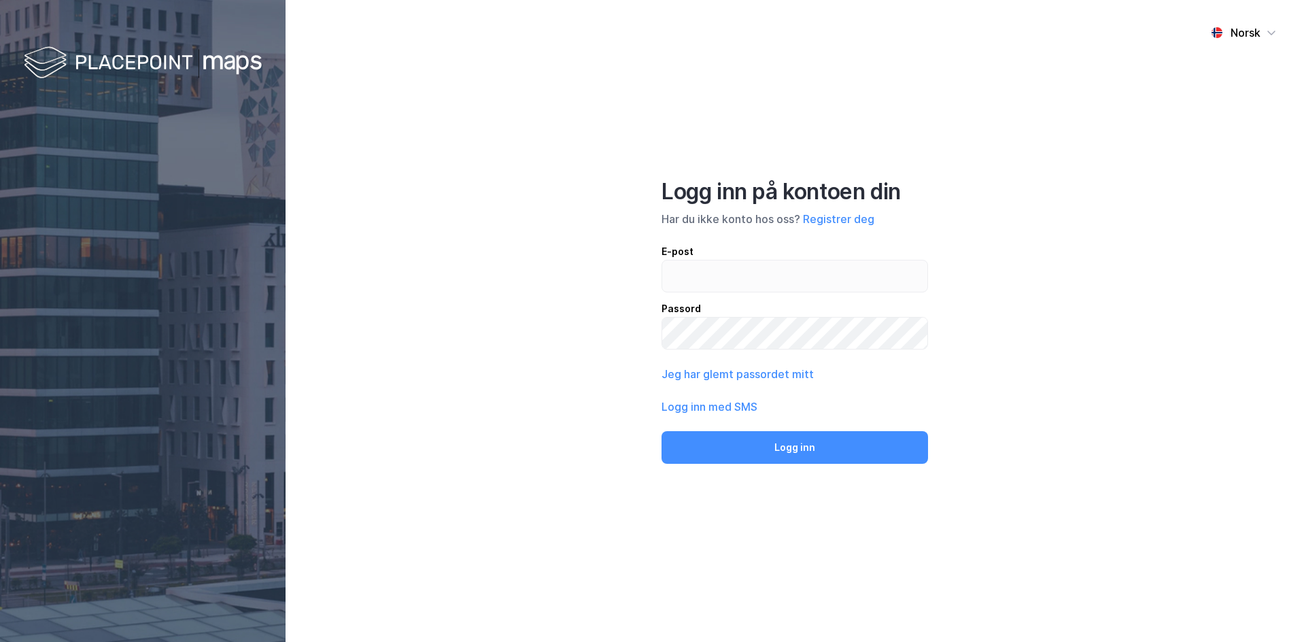 The width and height of the screenshot is (1304, 642). Describe the element at coordinates (795, 192) in the screenshot. I see `div: Logg inn på kontoen din` at that location.